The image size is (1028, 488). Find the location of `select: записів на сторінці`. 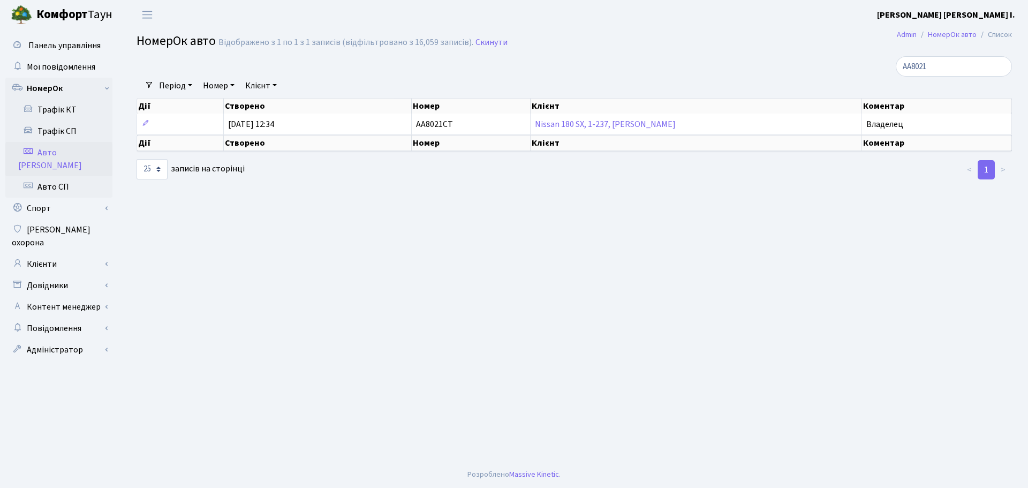

select: записів на сторінці is located at coordinates (152, 169).